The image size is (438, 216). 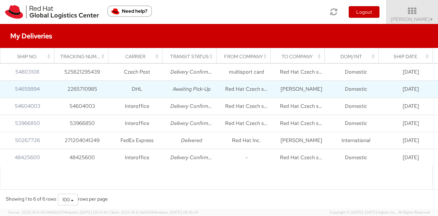 I want to click on td: DHL, so click(x=137, y=89).